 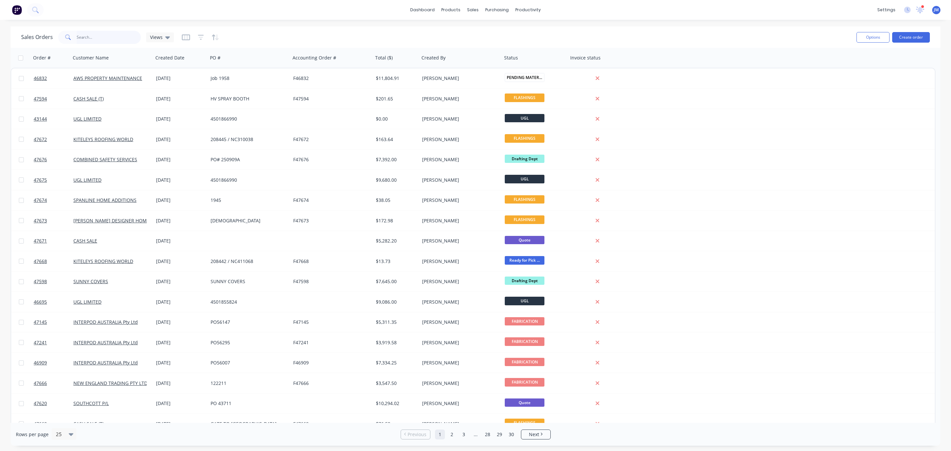 I want to click on a: 47675, so click(x=54, y=180).